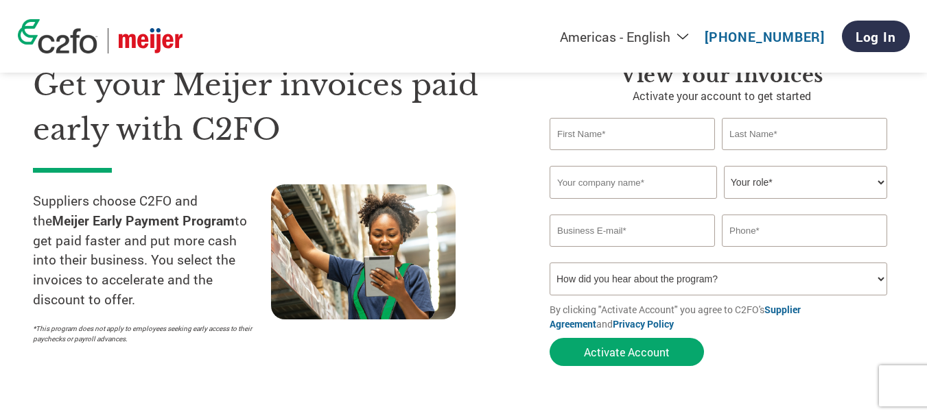  What do you see at coordinates (718, 204) in the screenshot?
I see `div: Invalid company name or company name is too long` at bounding box center [718, 204].